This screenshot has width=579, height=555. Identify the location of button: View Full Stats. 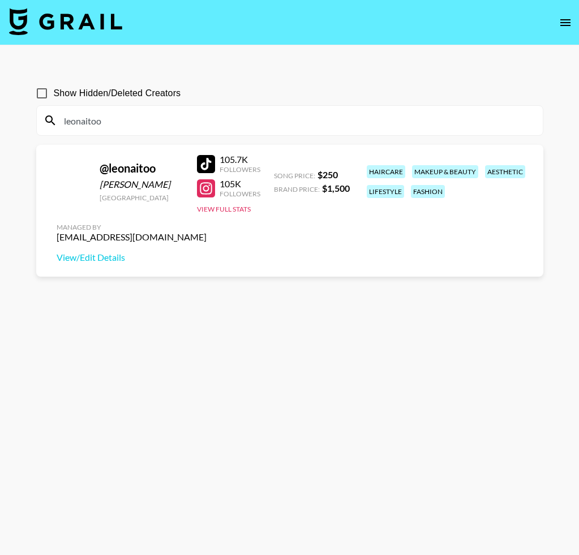
(223, 209).